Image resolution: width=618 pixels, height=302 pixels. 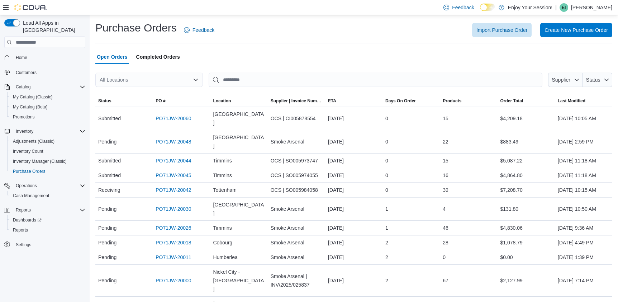 What do you see at coordinates (526, 161) in the screenshot?
I see `div: $5,087.22` at bounding box center [526, 161].